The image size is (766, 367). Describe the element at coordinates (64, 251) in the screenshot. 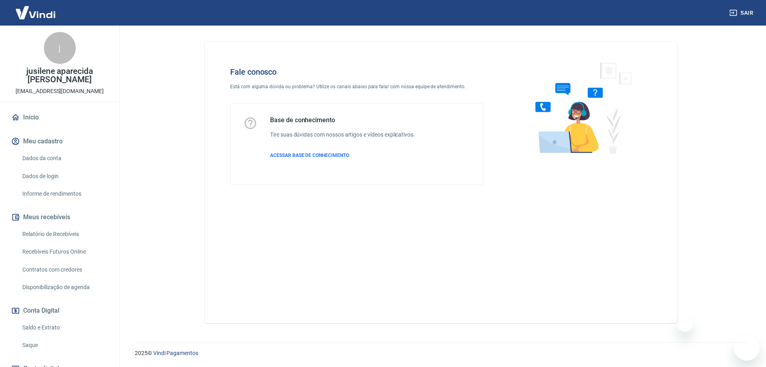

I see `a: Recebíveis Futuros Online` at that location.